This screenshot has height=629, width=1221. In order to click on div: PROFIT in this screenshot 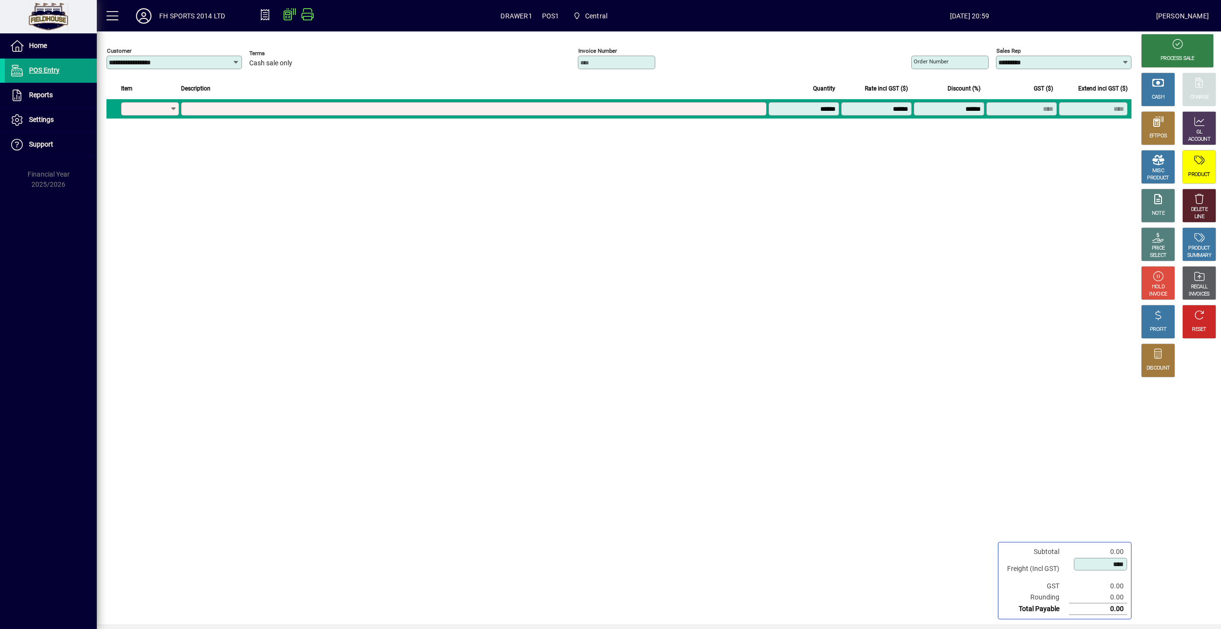, I will do `click(1158, 329)`.